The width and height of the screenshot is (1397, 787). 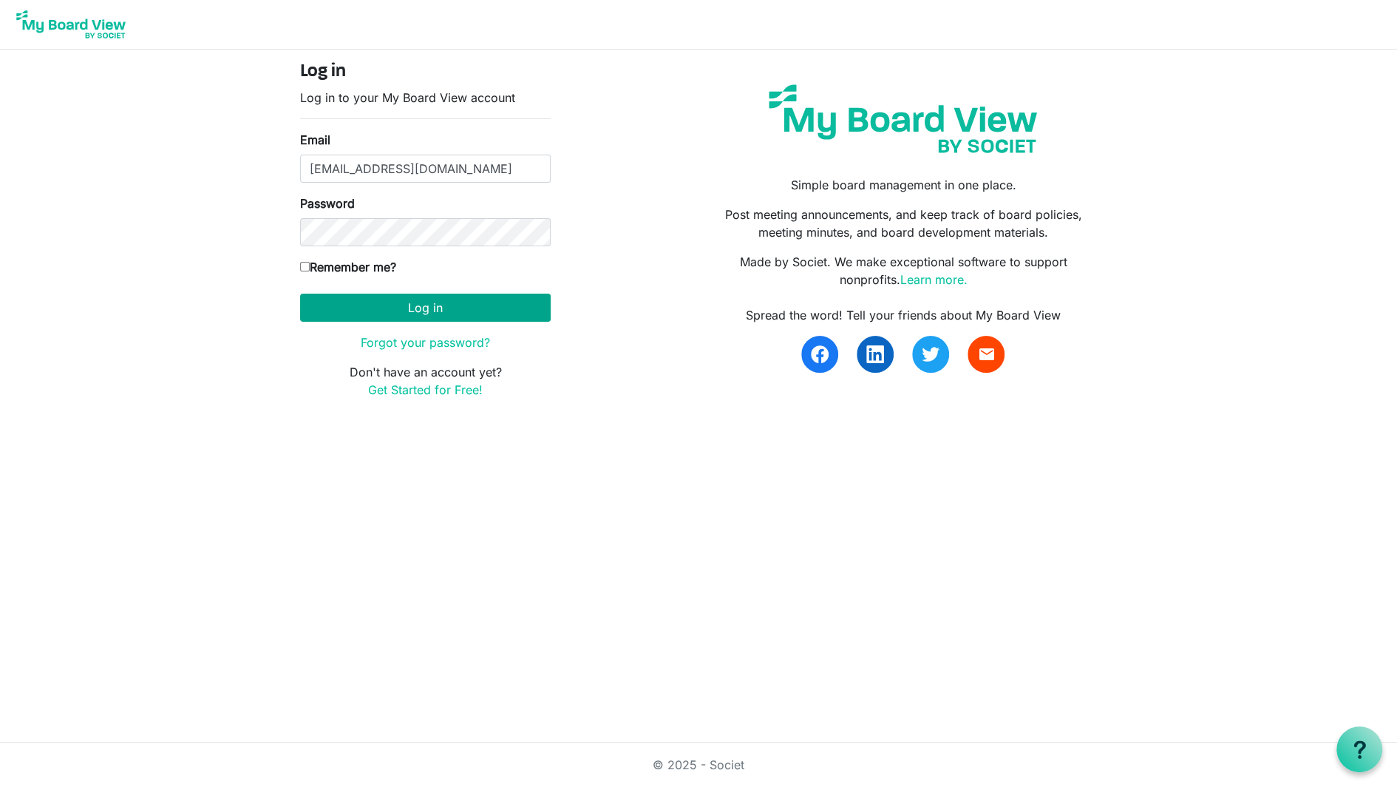 What do you see at coordinates (986, 354) in the screenshot?
I see `a: email` at bounding box center [986, 354].